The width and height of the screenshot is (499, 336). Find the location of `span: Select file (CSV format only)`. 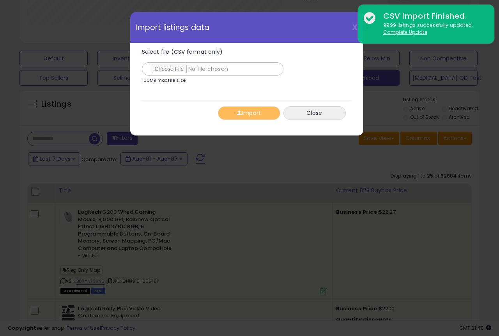

span: Select file (CSV format only) is located at coordinates (182, 52).